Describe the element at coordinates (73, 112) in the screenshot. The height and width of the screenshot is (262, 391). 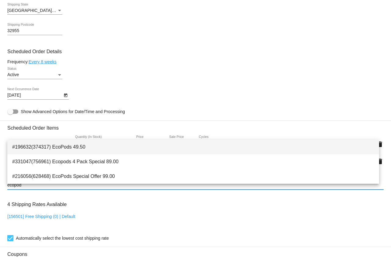
I see `span: Show Advanced Options for Date/Time and Processing` at that location.